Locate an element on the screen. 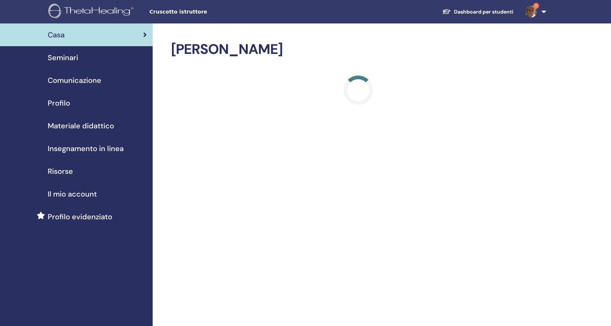 The image size is (611, 326). span: Risorse is located at coordinates (60, 171).